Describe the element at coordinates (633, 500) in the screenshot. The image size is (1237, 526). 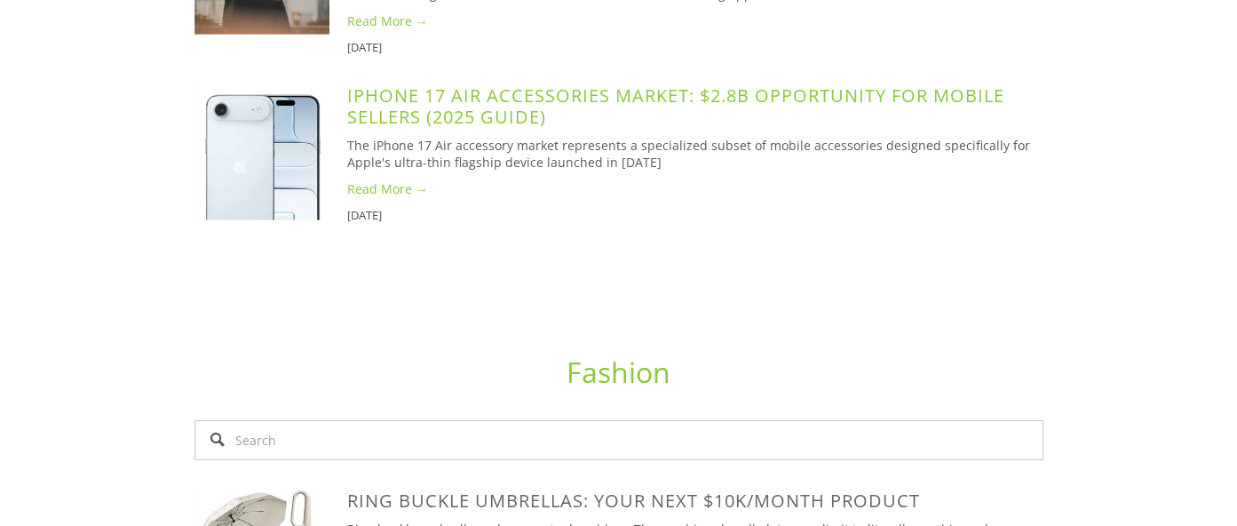
I see `a: Ring Buckle Umbrellas: Your Next $10K/Month Product` at that location.